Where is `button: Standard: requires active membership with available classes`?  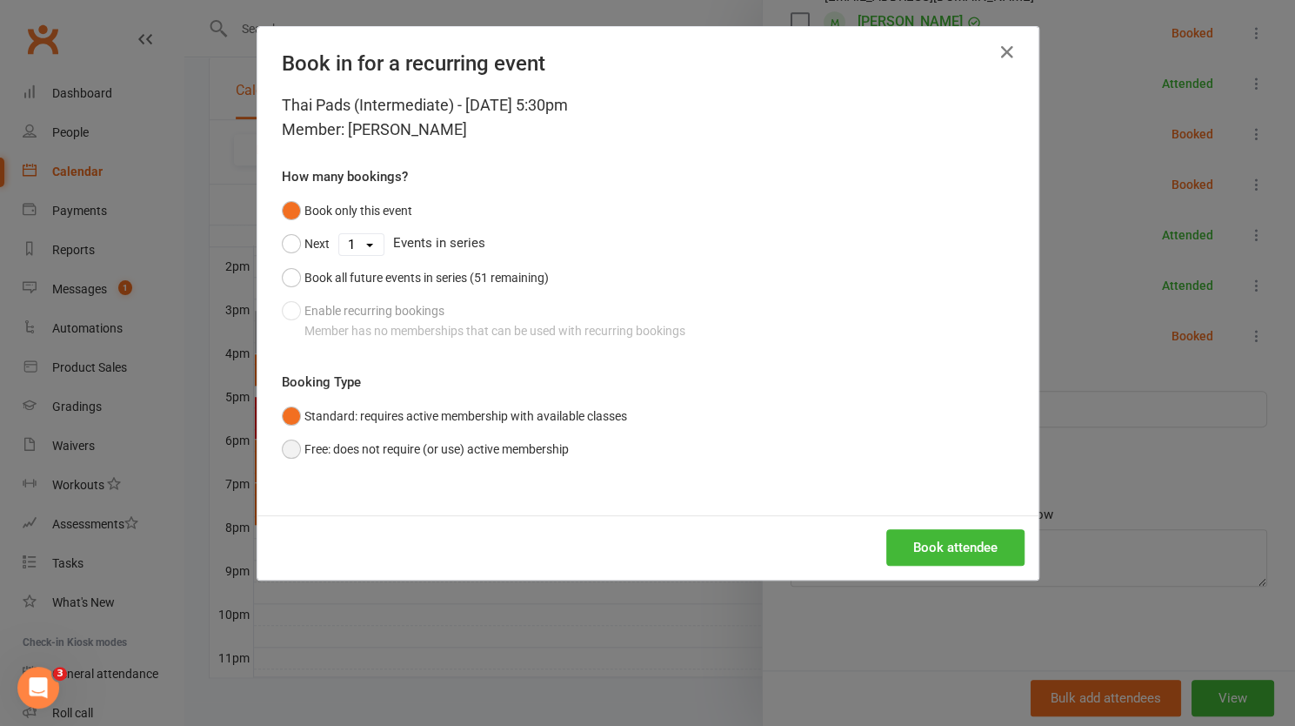
button: Standard: requires active membership with available classes is located at coordinates (454, 416).